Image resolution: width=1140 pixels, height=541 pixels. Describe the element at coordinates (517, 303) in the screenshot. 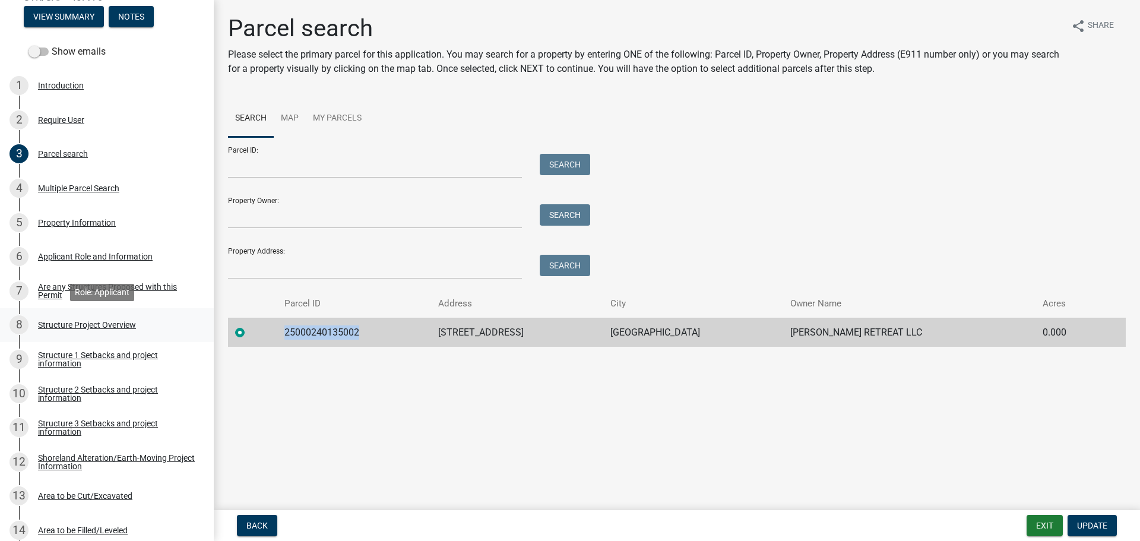

I see `th: Address` at that location.